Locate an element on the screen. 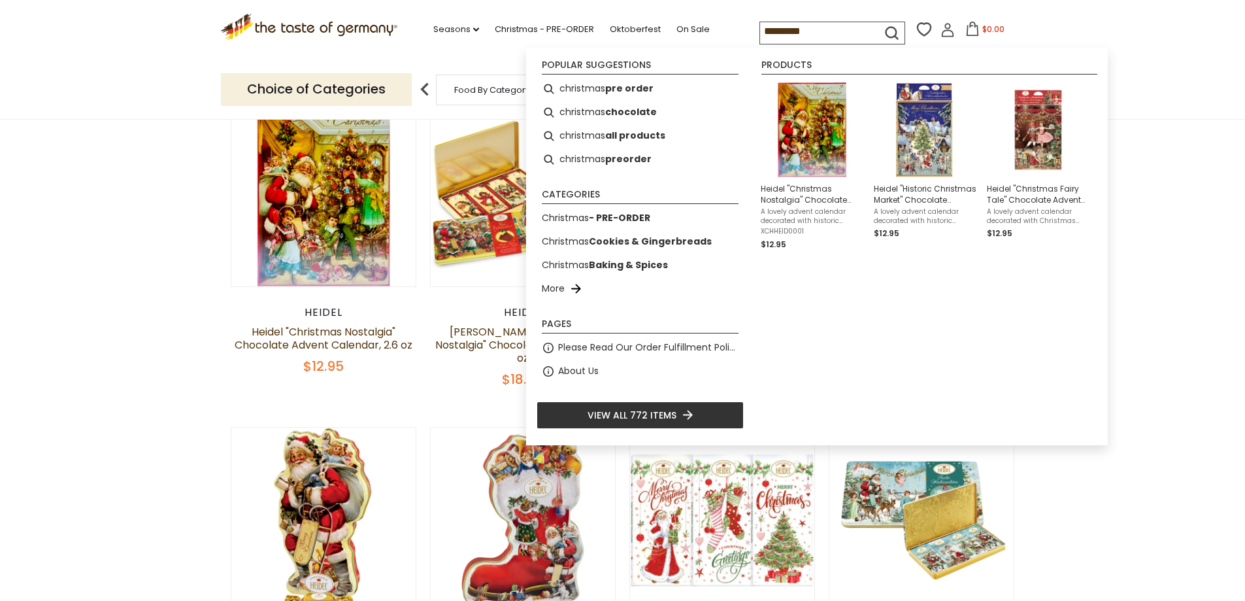 Image resolution: width=1245 pixels, height=601 pixels. b: all products is located at coordinates (635, 135).